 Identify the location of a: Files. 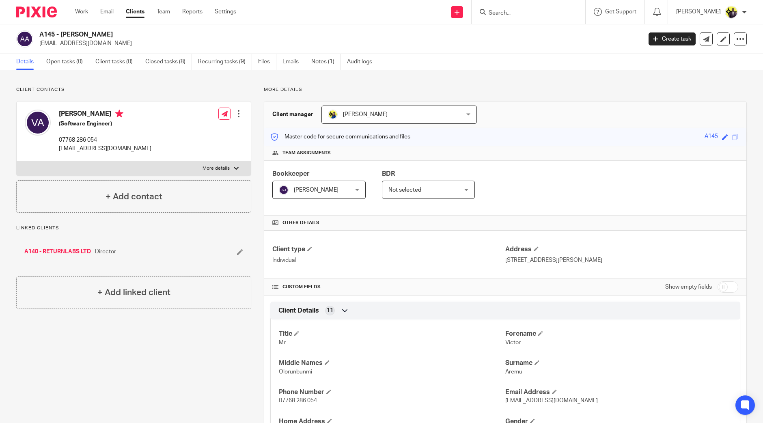
(267, 62).